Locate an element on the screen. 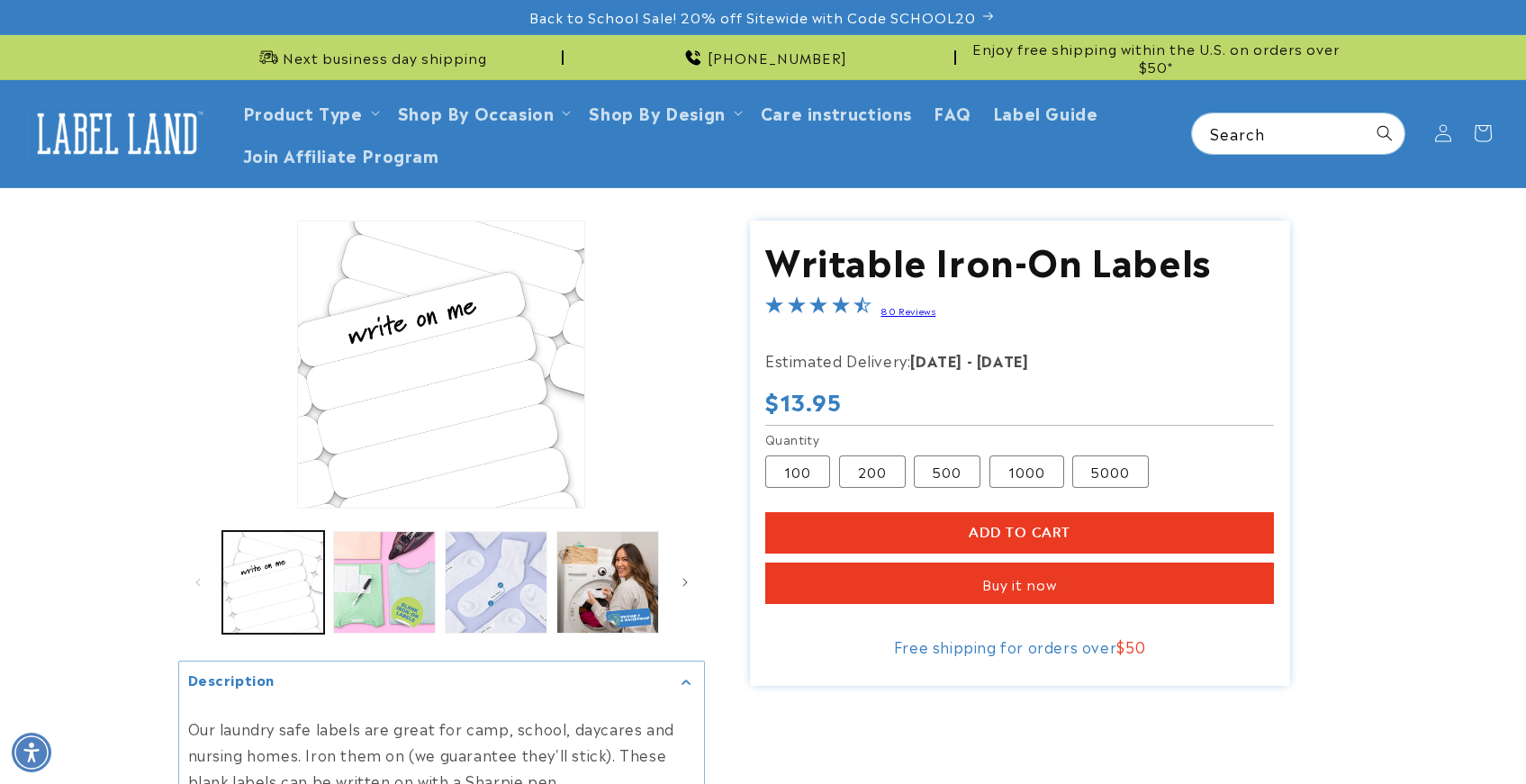 Image resolution: width=1526 pixels, height=784 pixels. summary: Description is located at coordinates (441, 682).